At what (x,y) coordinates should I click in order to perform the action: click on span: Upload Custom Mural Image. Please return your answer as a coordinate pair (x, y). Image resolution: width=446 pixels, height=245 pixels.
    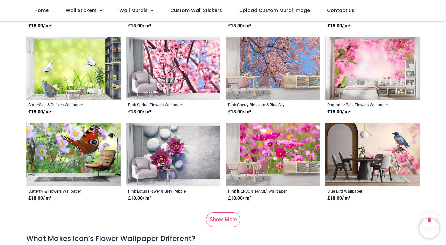
    Looking at the image, I should click on (275, 10).